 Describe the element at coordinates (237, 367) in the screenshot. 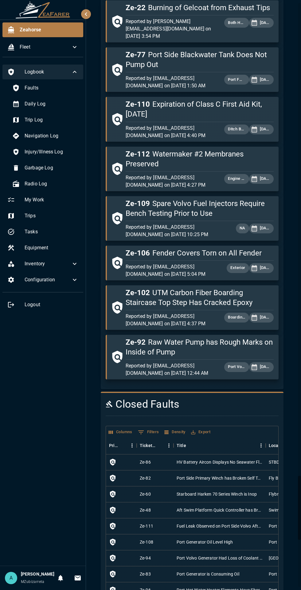

I see `span: Port Volvo` at that location.